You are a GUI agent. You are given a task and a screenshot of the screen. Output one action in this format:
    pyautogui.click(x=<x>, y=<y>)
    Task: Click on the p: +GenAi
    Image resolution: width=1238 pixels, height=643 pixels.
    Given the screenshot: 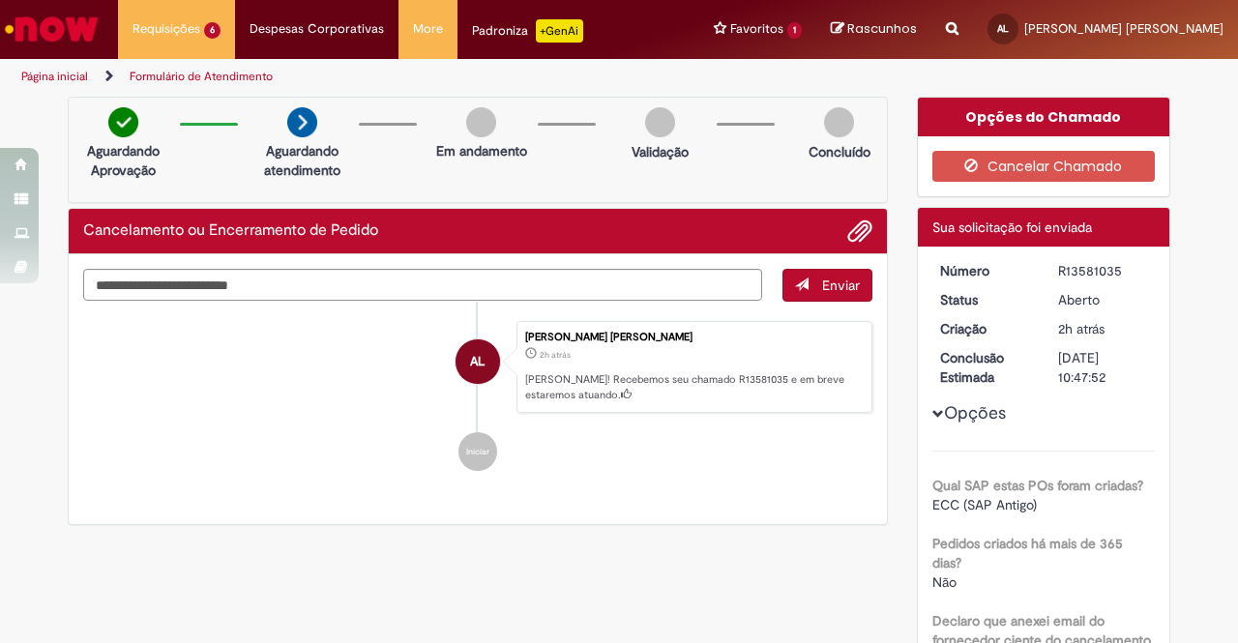 What is the action you would take?
    pyautogui.click(x=559, y=31)
    